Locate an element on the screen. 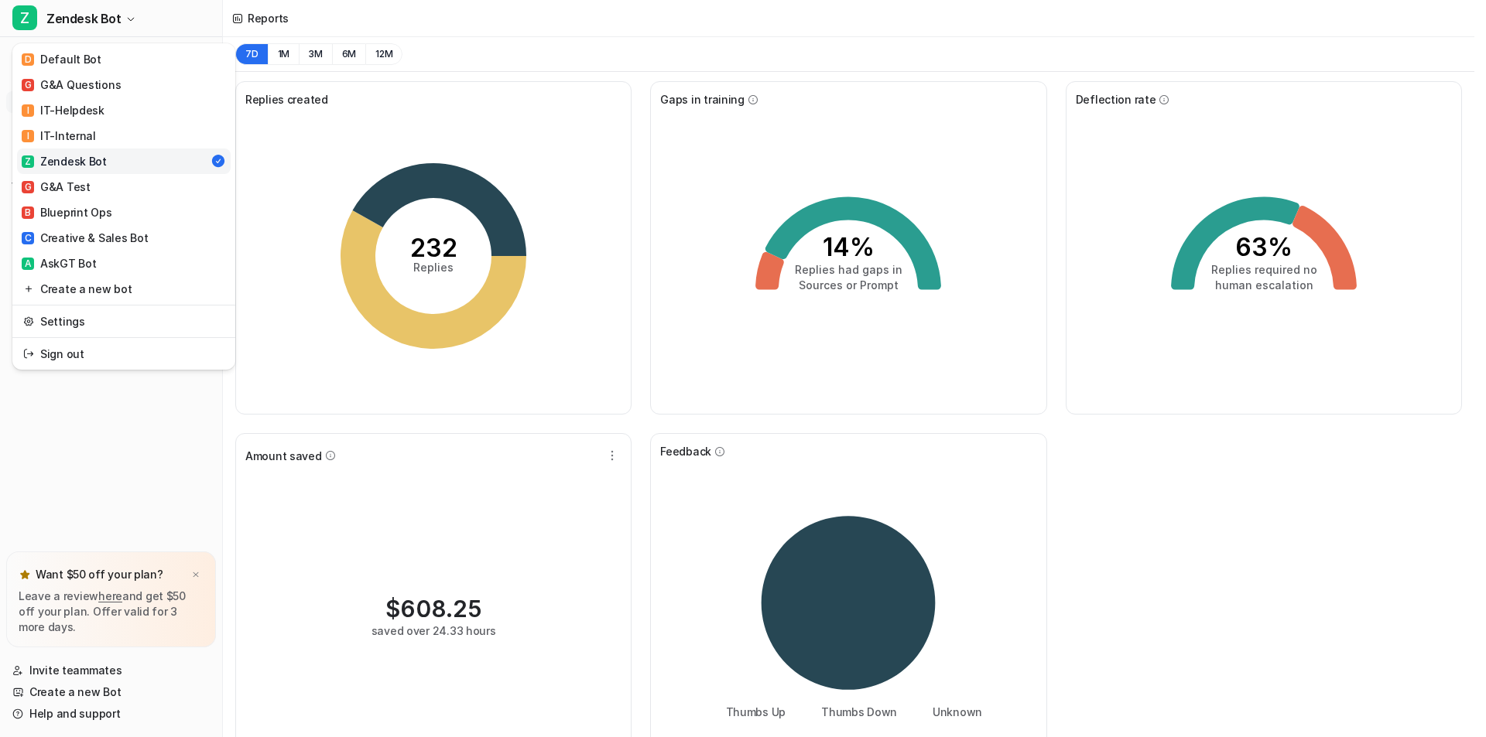 This screenshot has height=737, width=1486. span: C is located at coordinates (28, 238).